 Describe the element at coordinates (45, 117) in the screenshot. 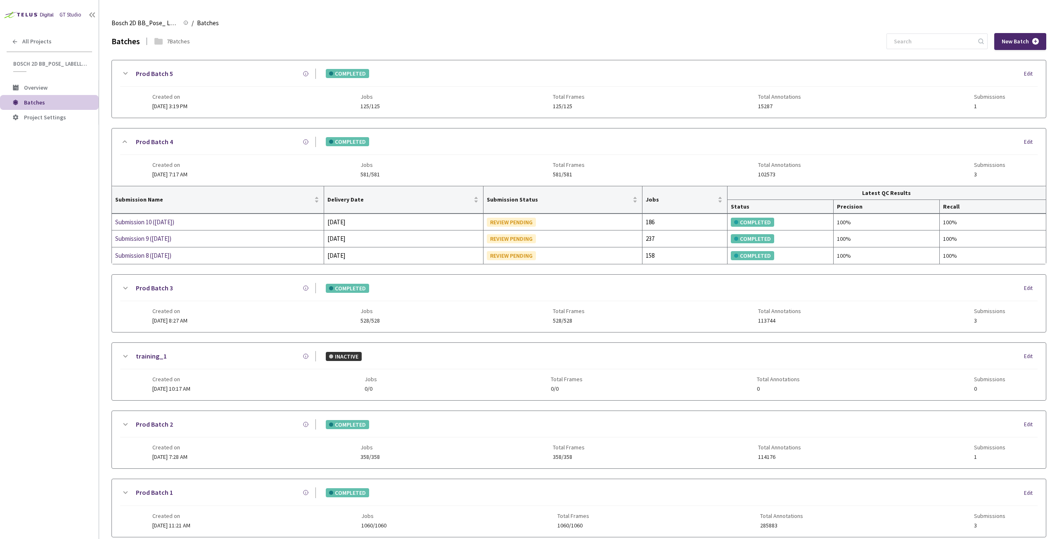

I see `span: Project Settings` at that location.